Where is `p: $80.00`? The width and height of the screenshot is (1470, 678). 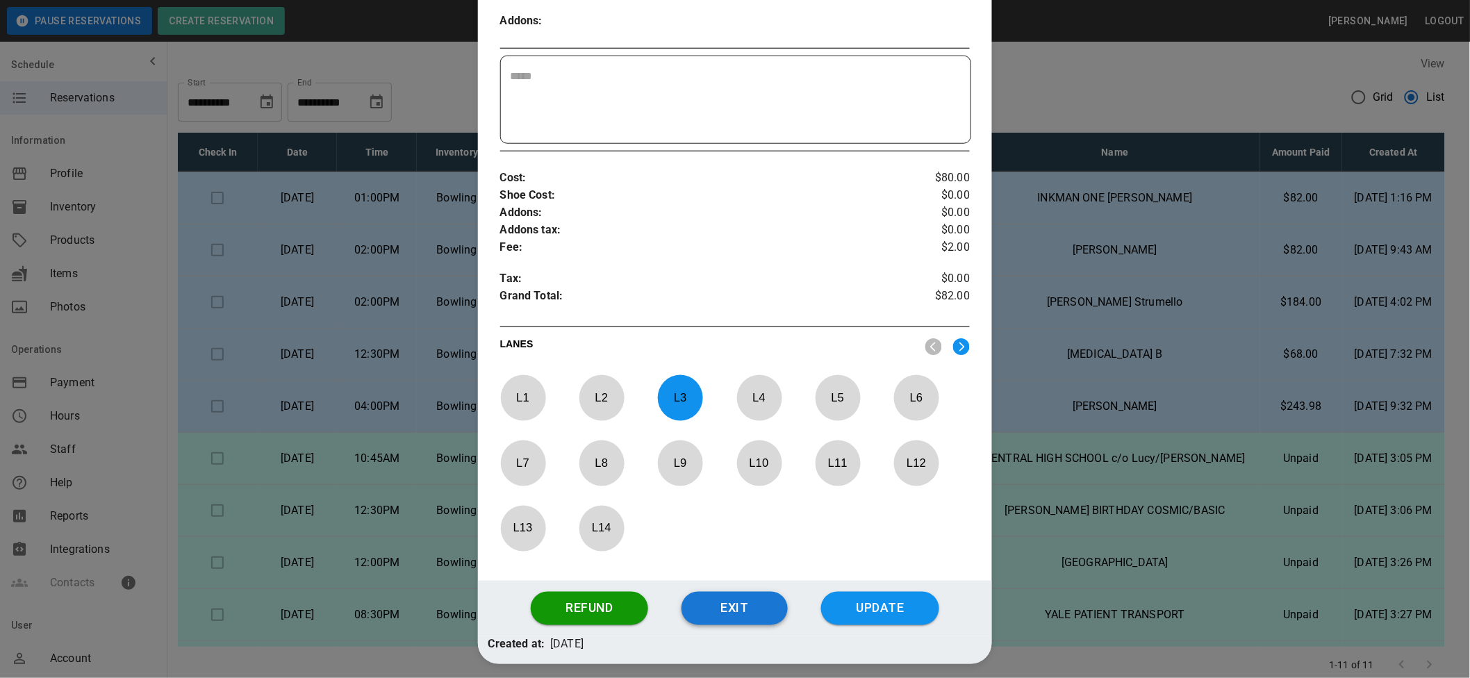
p: $80.00 is located at coordinates (931, 178).